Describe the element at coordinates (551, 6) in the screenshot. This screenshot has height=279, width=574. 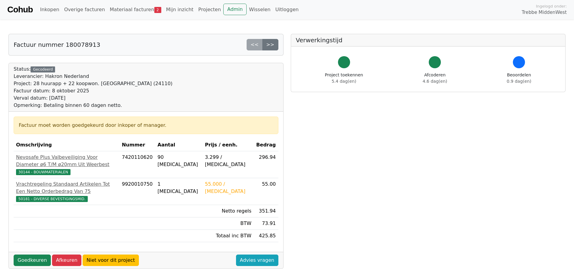
I see `span: Ingelogd onder:` at that location.